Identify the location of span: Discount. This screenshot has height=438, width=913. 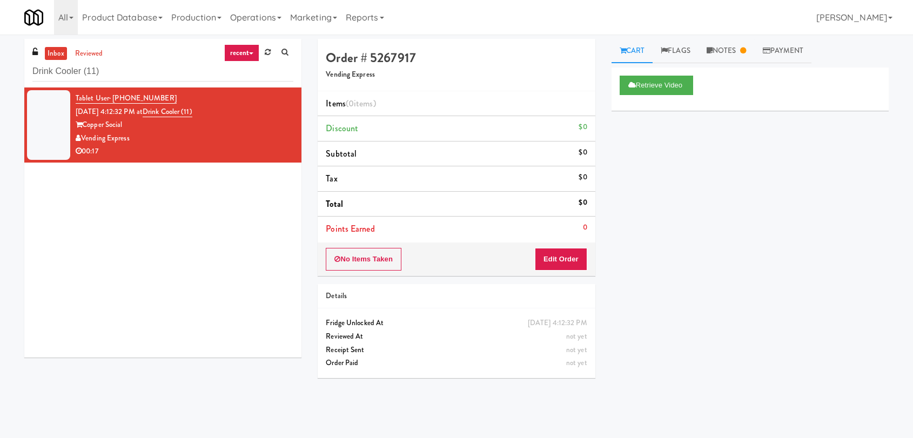
(342, 128).